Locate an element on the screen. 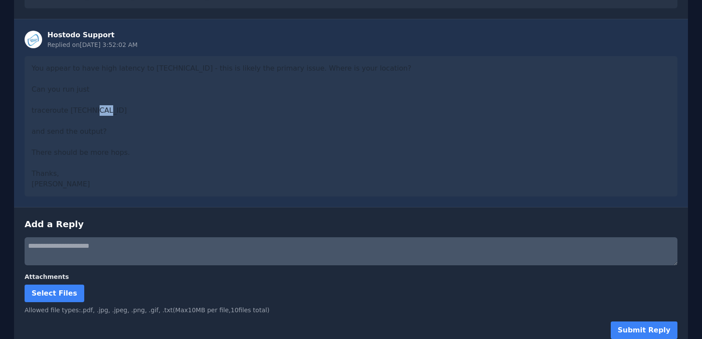  label: Attachments is located at coordinates (351, 277).